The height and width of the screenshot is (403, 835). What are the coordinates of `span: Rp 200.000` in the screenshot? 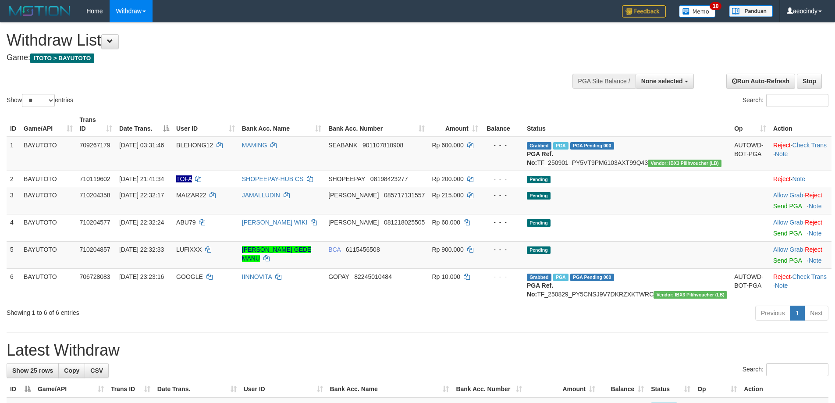 It's located at (448, 179).